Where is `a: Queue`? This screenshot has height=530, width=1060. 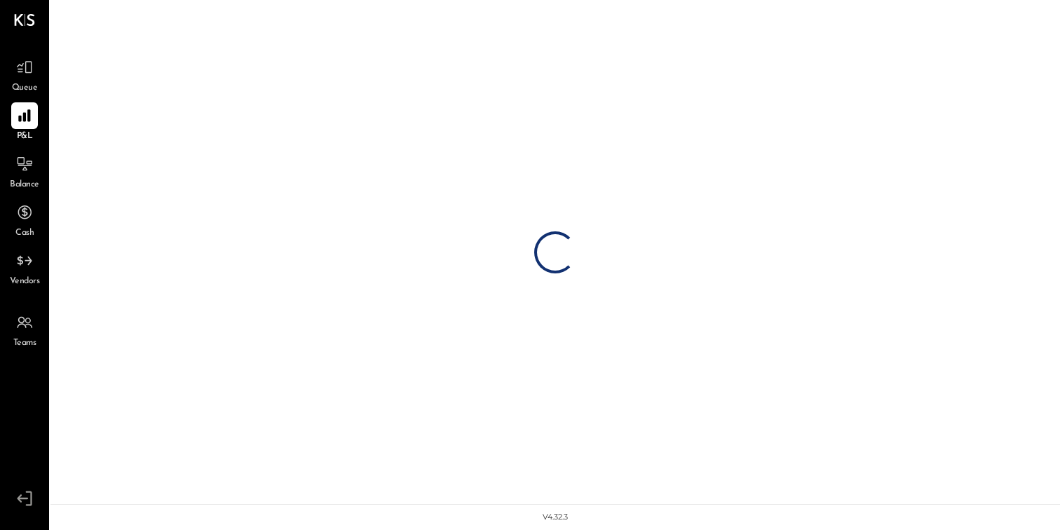 a: Queue is located at coordinates (25, 74).